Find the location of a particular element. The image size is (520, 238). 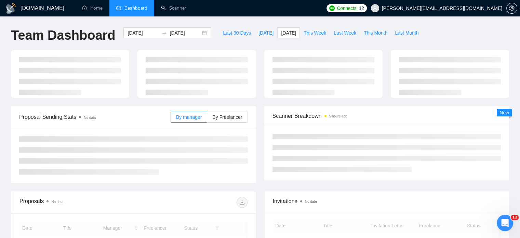

button: This Month is located at coordinates (376, 33).